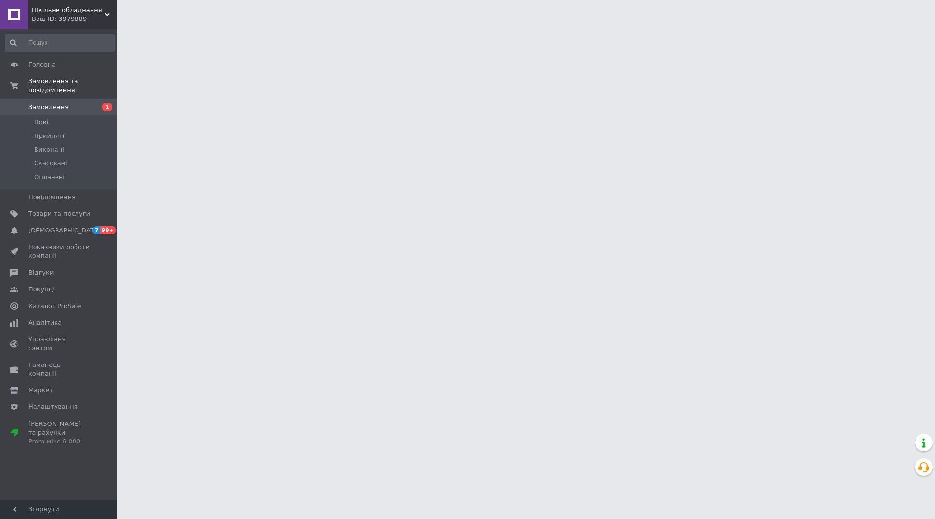  Describe the element at coordinates (68, 10) in the screenshot. I see `span: Шкільне обладнання` at that location.